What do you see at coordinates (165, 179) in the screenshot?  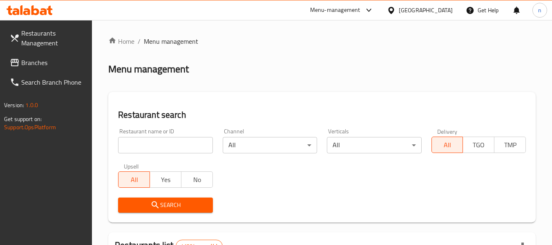 I see `span: Yes` at bounding box center [165, 179].